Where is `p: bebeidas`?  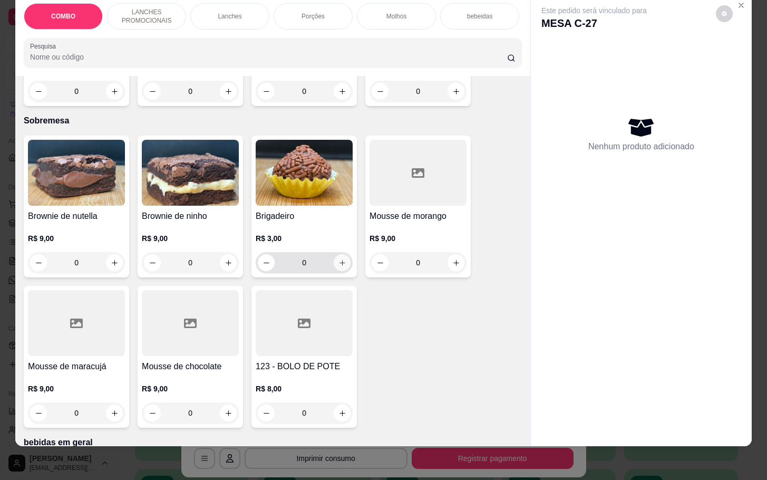 p: bebeidas is located at coordinates (480, 16).